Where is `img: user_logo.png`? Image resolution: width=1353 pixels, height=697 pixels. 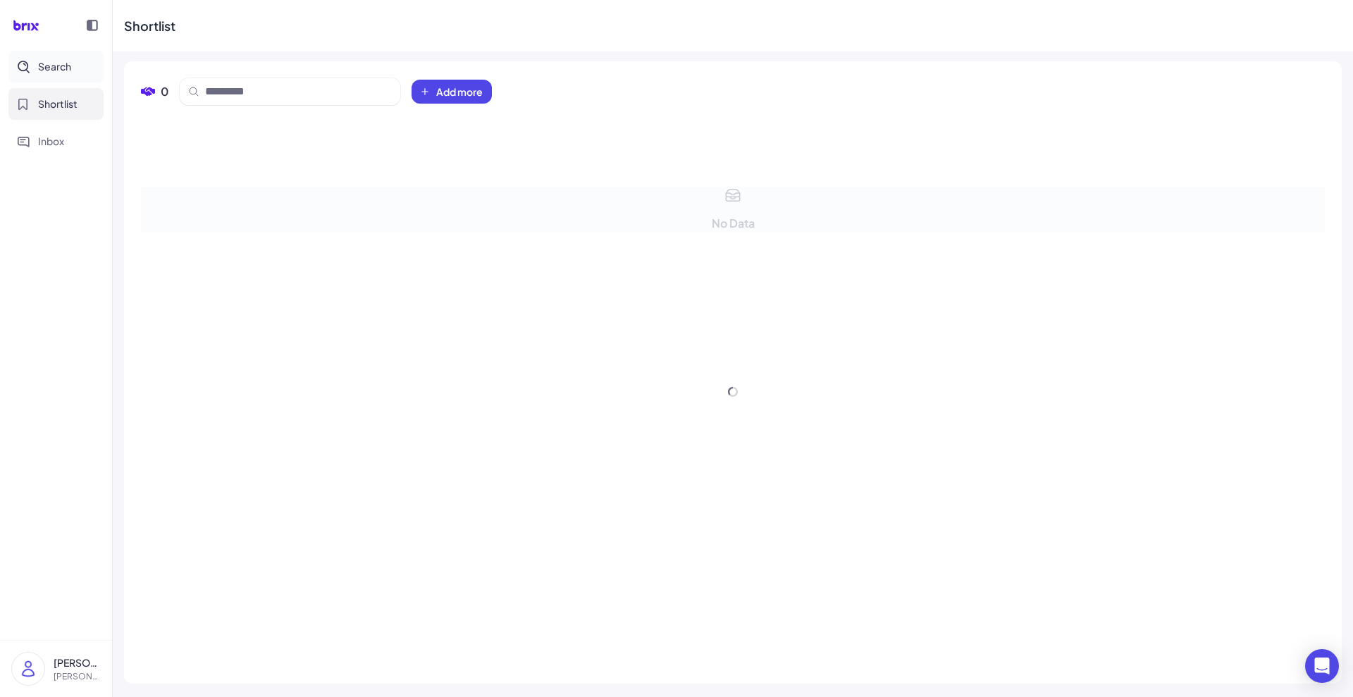 img: user_logo.png is located at coordinates (28, 669).